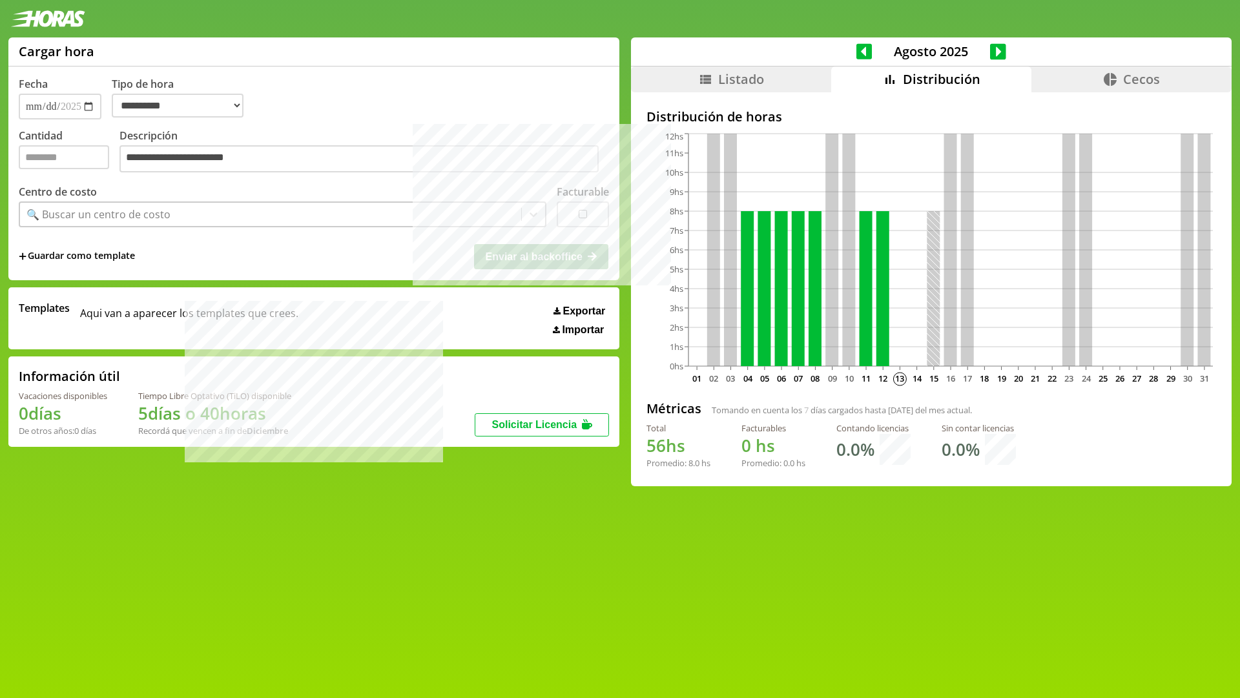  What do you see at coordinates (674, 153) in the screenshot?
I see `tspan: 11hs` at bounding box center [674, 153].